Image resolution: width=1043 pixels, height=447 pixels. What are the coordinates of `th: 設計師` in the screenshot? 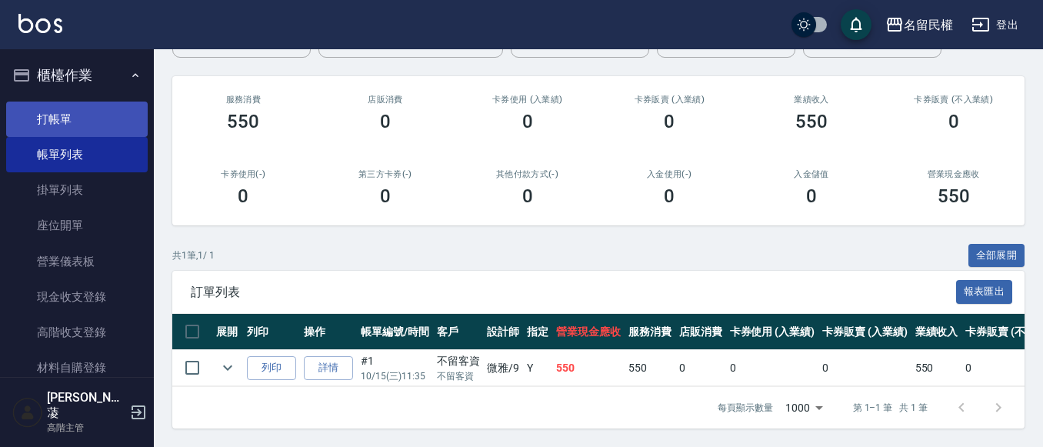 It's located at (503, 331).